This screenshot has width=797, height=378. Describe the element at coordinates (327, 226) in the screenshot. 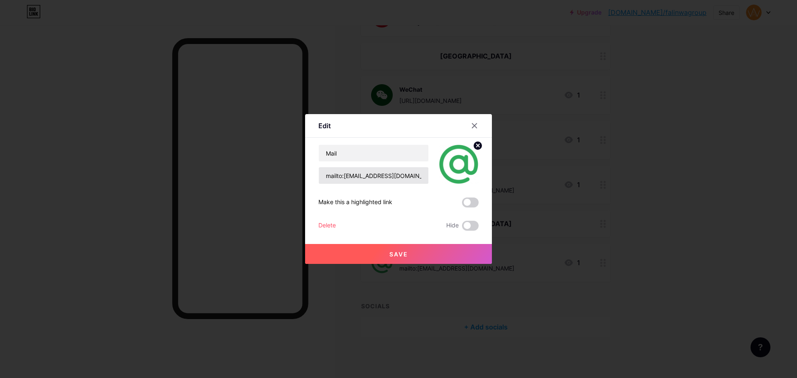

I see `div: Delete` at that location.